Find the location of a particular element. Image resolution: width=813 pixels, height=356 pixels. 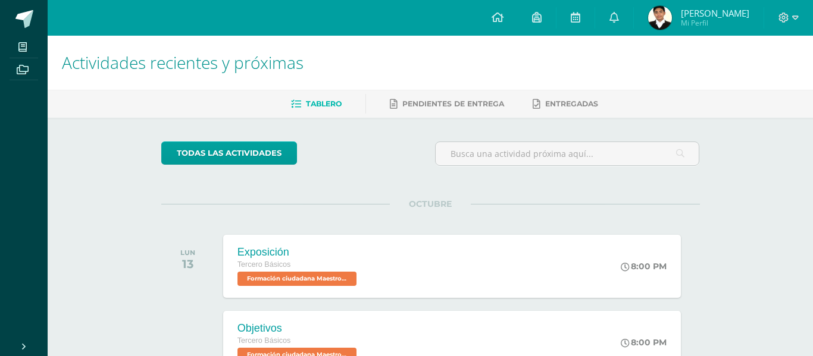

a: Pendientes de entrega is located at coordinates (447, 104).